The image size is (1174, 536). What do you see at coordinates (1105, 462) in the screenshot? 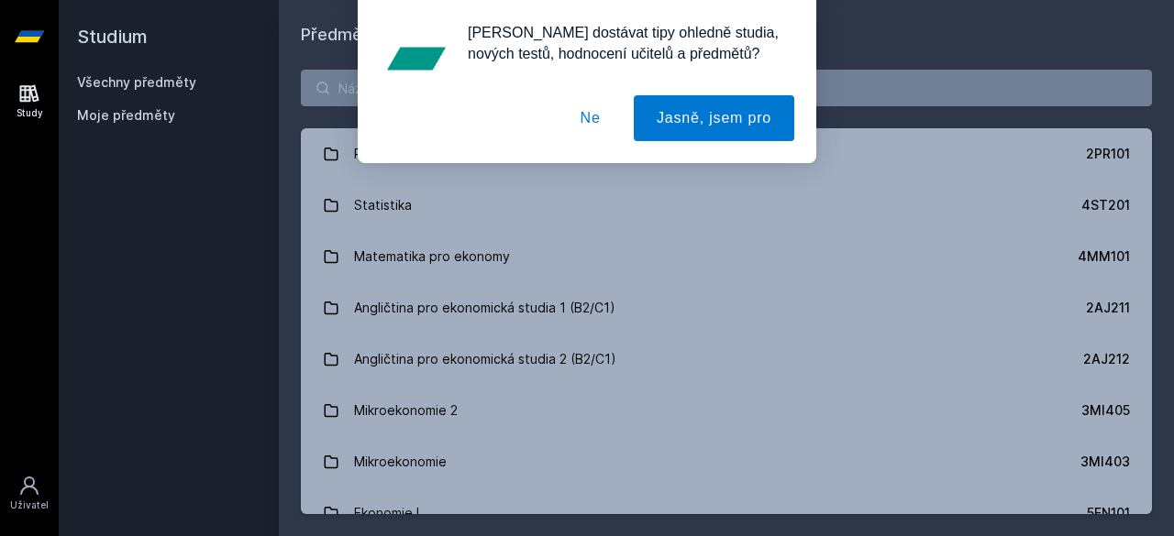
I see `div: 3MI403` at bounding box center [1105, 462].